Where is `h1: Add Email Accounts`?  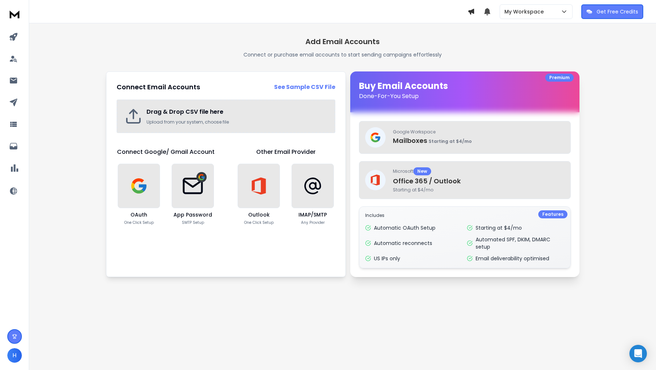
h1: Add Email Accounts is located at coordinates (343, 42).